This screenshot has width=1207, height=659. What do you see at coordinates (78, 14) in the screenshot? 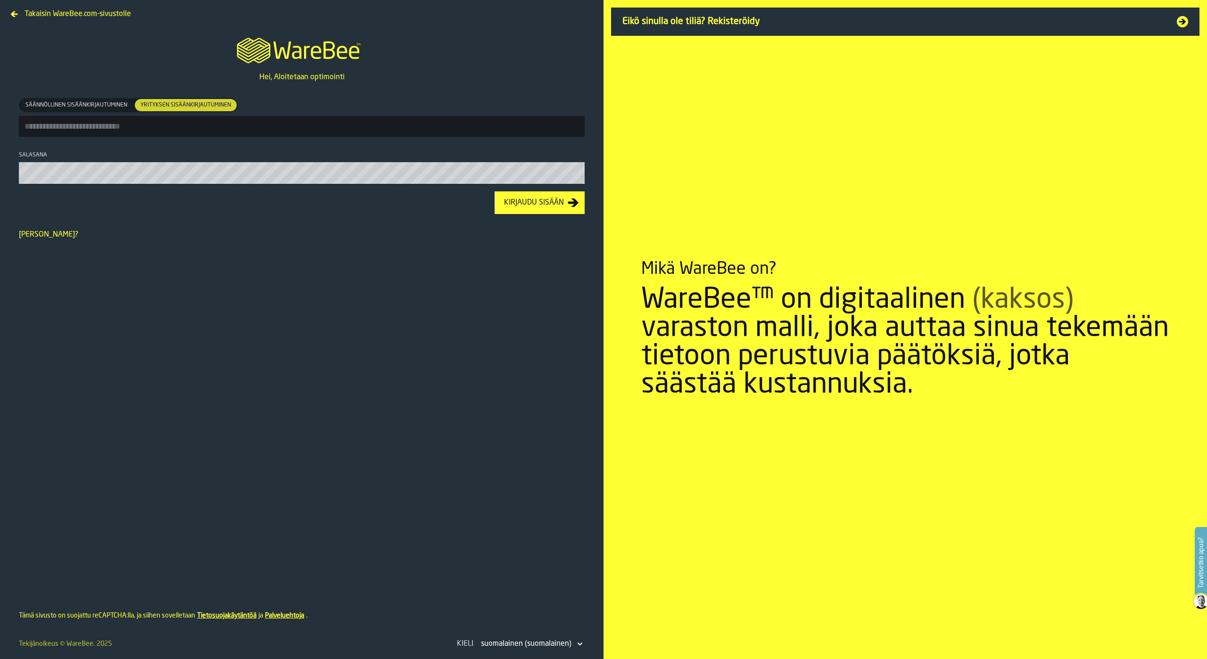
I see `span: Takaisin WareBee.com-sivustolle` at bounding box center [78, 14].